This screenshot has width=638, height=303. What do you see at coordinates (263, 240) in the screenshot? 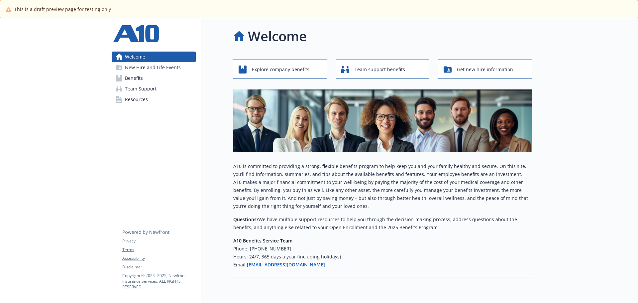
I see `strong: A10 Benefits Service Team` at bounding box center [263, 240].